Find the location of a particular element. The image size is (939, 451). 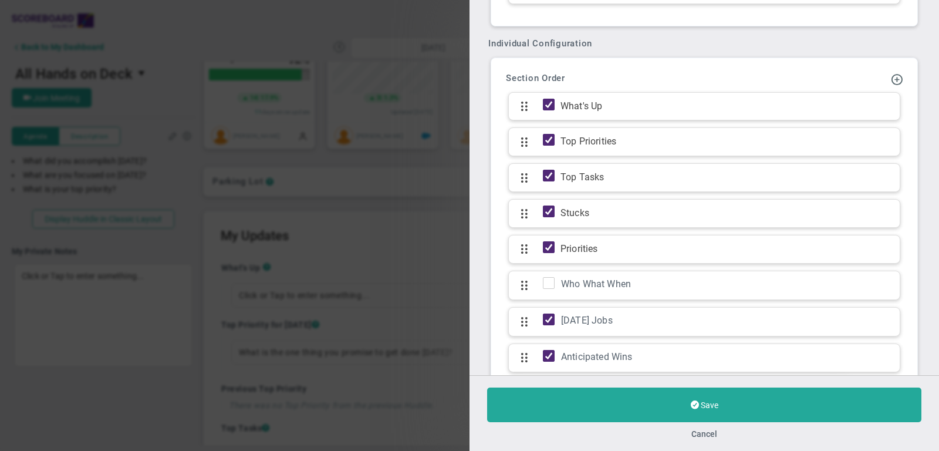

span: Stucks is located at coordinates (724, 213).